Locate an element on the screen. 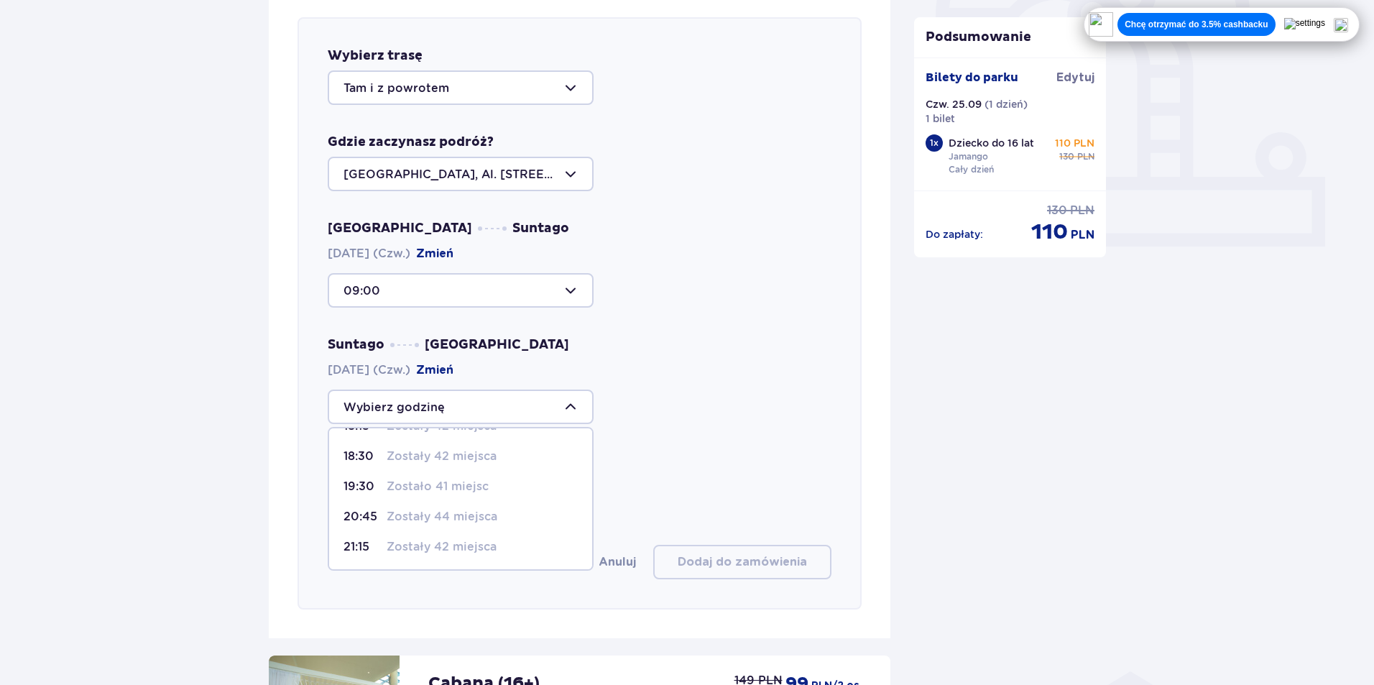  p: Zostały 44 miejsca is located at coordinates (442, 517).